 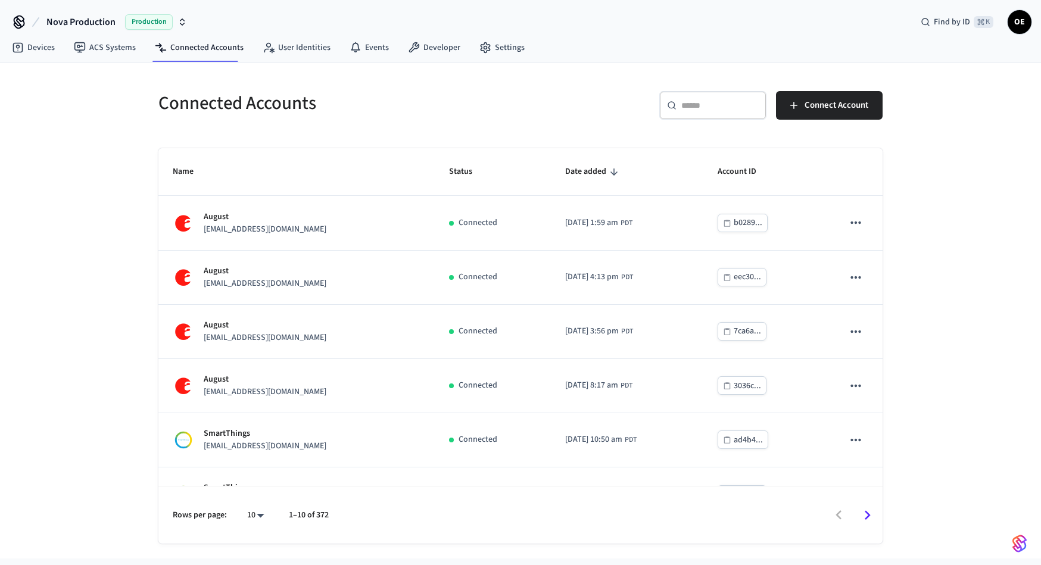 What do you see at coordinates (743, 223) in the screenshot?
I see `button: b0289...` at bounding box center [743, 223].